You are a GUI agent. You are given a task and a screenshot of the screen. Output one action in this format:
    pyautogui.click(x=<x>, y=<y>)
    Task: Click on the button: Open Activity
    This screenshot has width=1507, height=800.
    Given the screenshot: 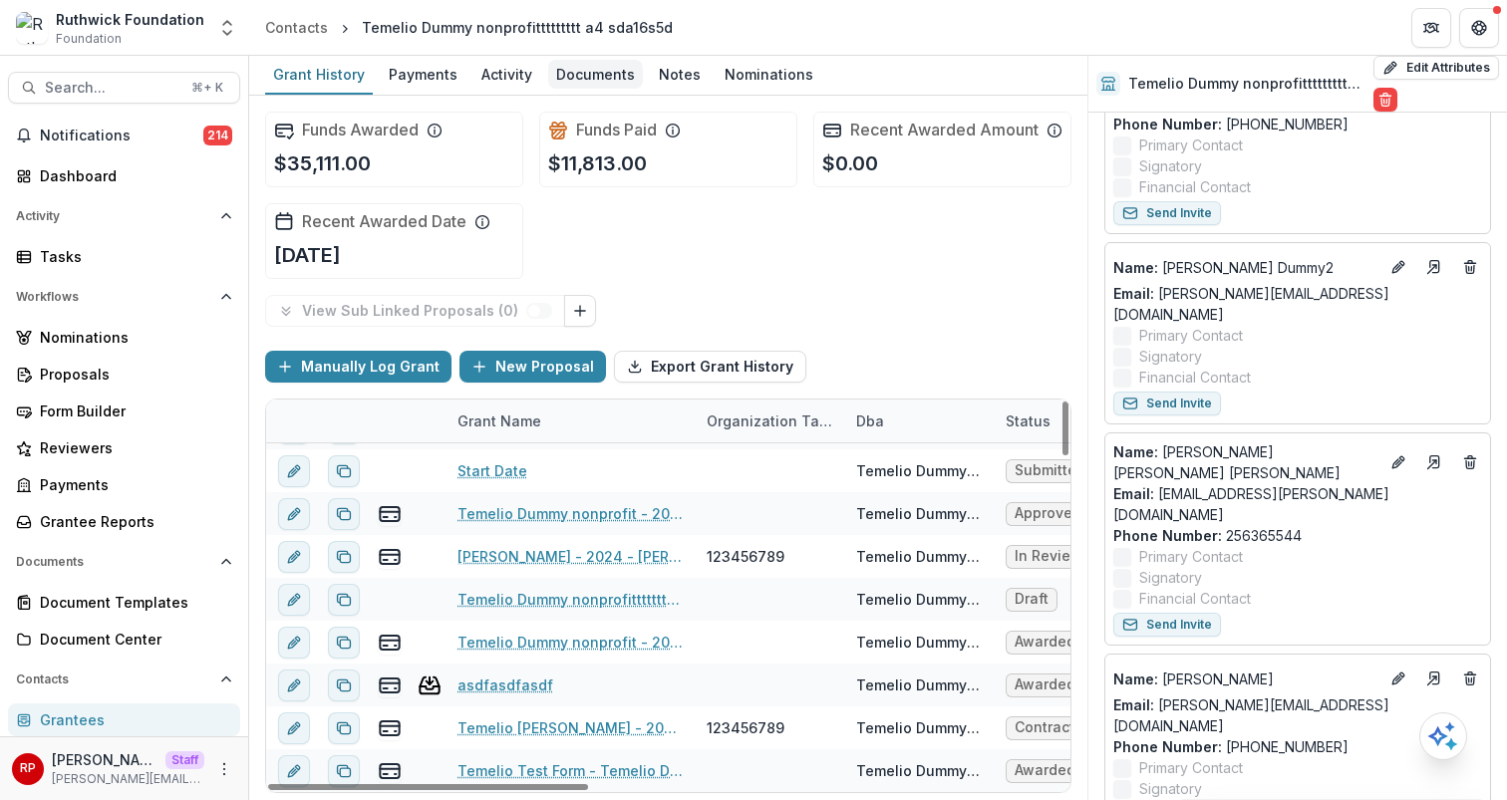 What is the action you would take?
    pyautogui.click(x=124, y=216)
    